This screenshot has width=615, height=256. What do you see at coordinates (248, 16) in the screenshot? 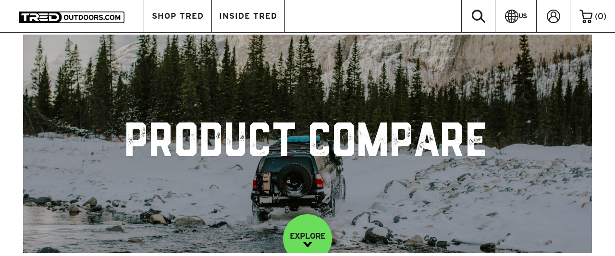
I see `span: INSIDE TRED` at bounding box center [248, 16].